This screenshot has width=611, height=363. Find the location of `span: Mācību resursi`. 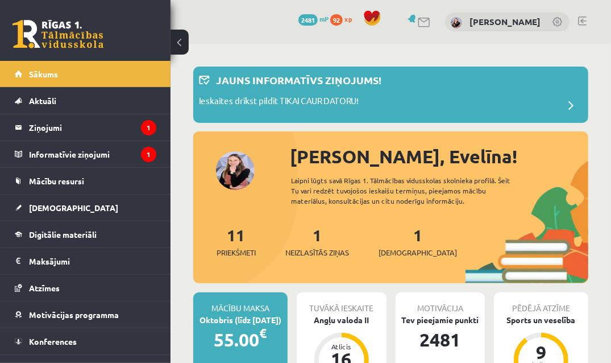

span: Mācību resursi is located at coordinates (56, 181).